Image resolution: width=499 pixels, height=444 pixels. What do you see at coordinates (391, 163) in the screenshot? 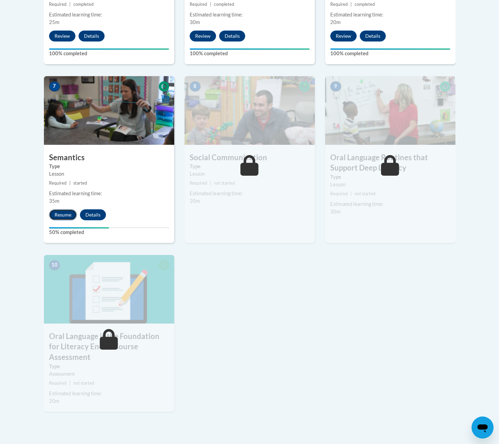
I see `h3: Oral Language Routines that Support Deep Literacy` at bounding box center [391, 163].